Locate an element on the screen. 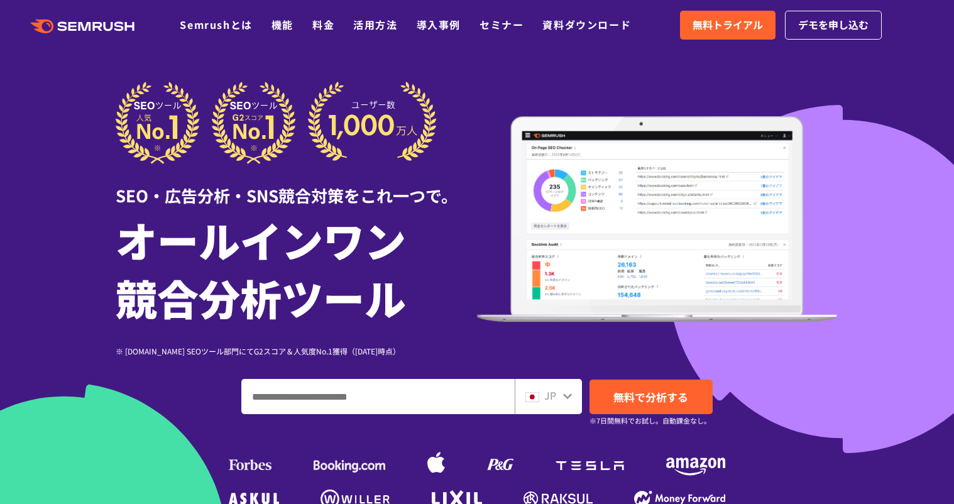 The height and width of the screenshot is (504, 954). span: デモを申し込む is located at coordinates (833, 25).